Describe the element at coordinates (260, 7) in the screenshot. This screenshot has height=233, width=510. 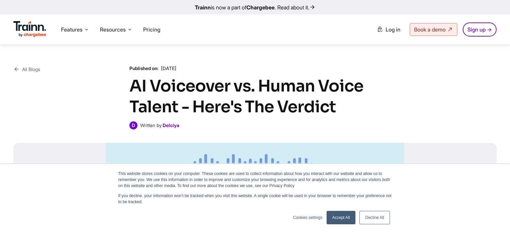
I see `b: Chargebee` at that location.